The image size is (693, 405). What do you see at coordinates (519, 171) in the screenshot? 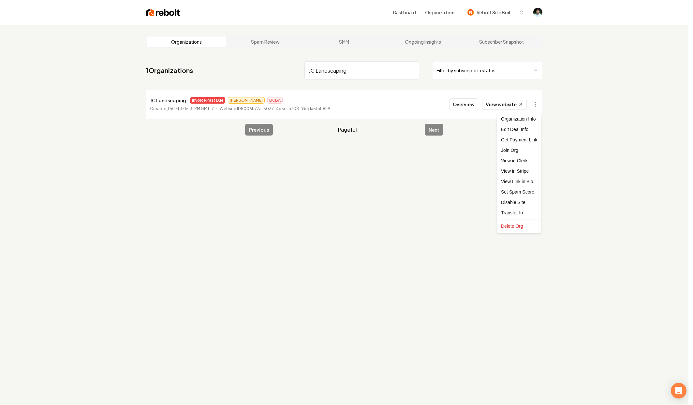
I see `a: View in Stripe` at bounding box center [519, 171].